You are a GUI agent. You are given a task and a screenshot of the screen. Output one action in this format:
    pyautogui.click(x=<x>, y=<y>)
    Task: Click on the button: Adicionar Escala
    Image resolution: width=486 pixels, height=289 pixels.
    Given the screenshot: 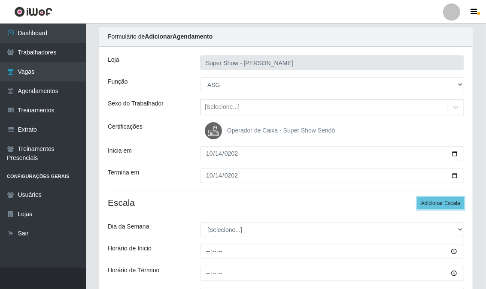 What is the action you would take?
    pyautogui.click(x=440, y=203)
    